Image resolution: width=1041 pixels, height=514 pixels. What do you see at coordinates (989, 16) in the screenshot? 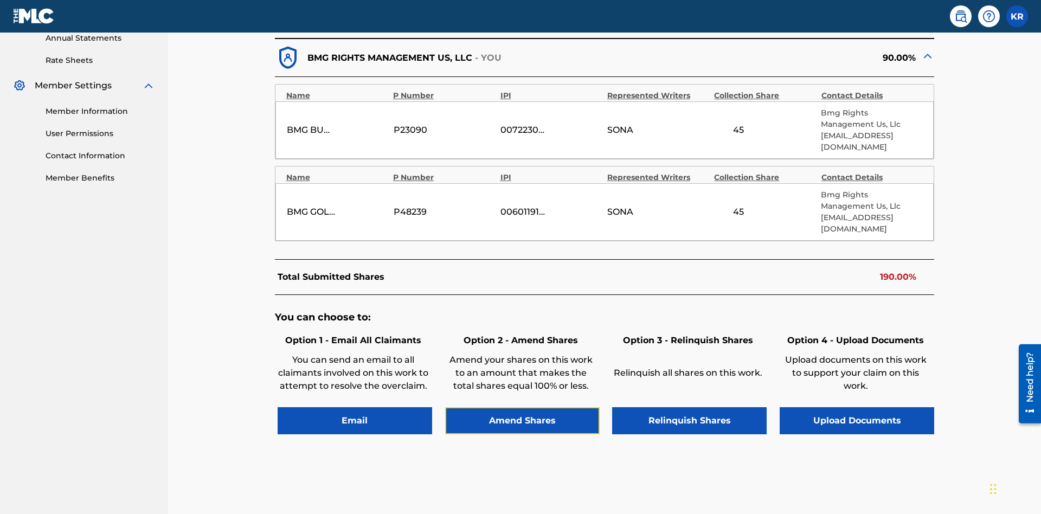
I see `img: help` at bounding box center [989, 16].